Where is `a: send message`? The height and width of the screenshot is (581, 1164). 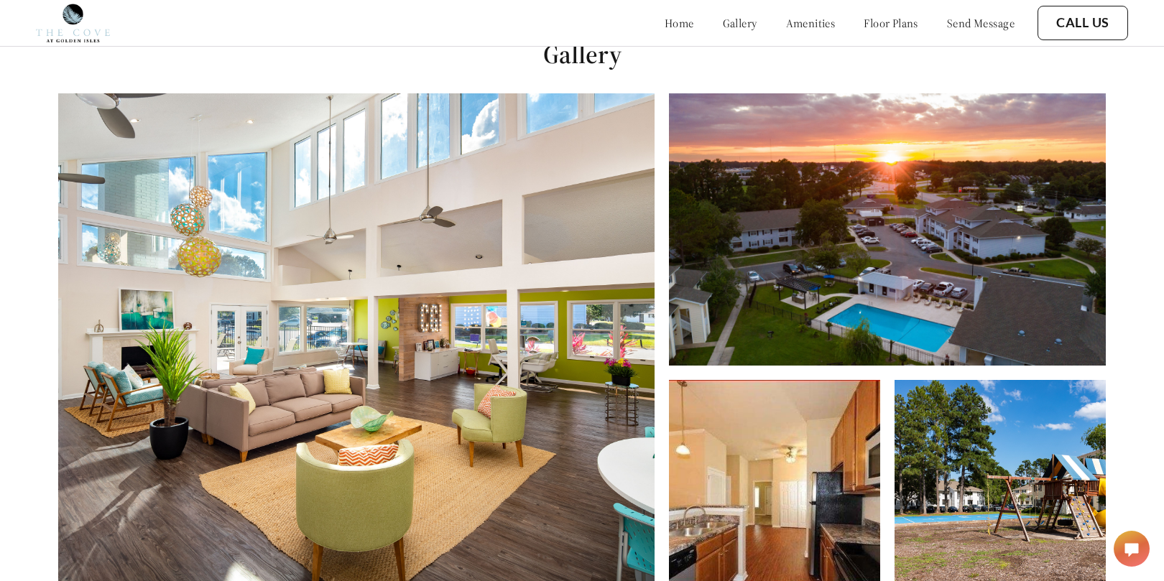 a: send message is located at coordinates (981, 23).